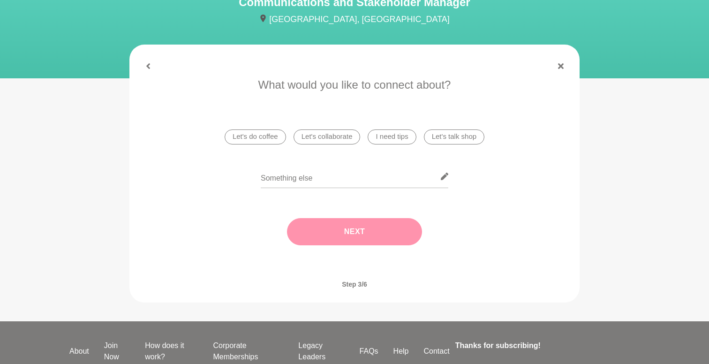 This screenshot has height=364, width=709. Describe the element at coordinates (171, 351) in the screenshot. I see `a: How does it work?` at that location.